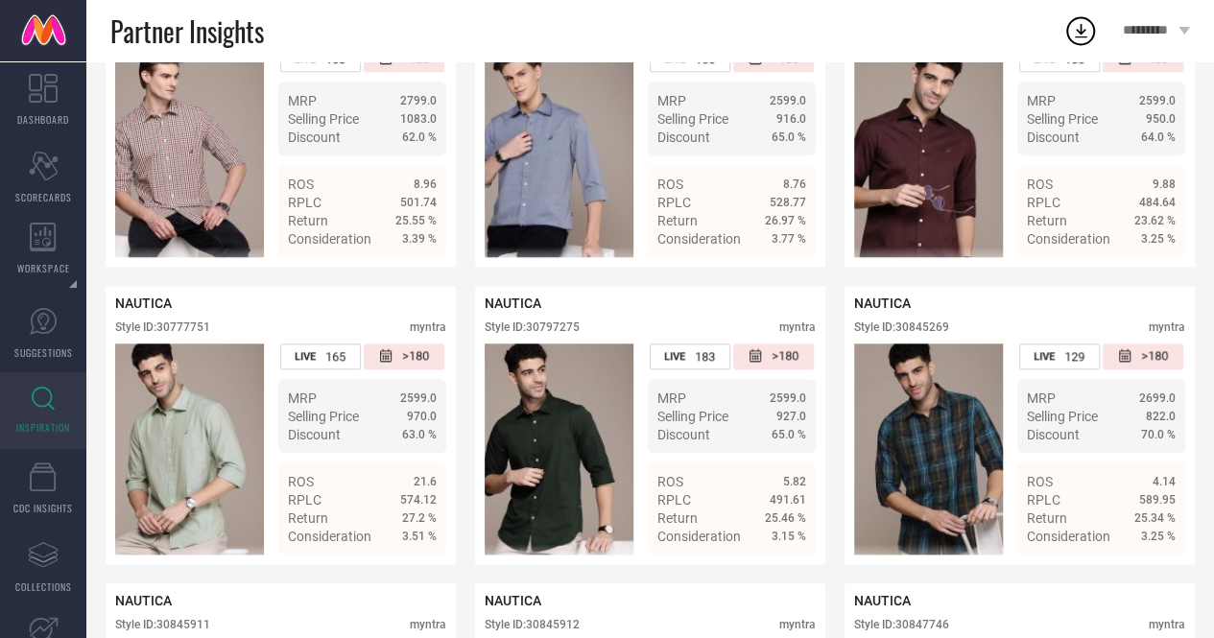 This screenshot has width=1214, height=638. Describe the element at coordinates (43, 119) in the screenshot. I see `span: DASHBOARD` at that location.